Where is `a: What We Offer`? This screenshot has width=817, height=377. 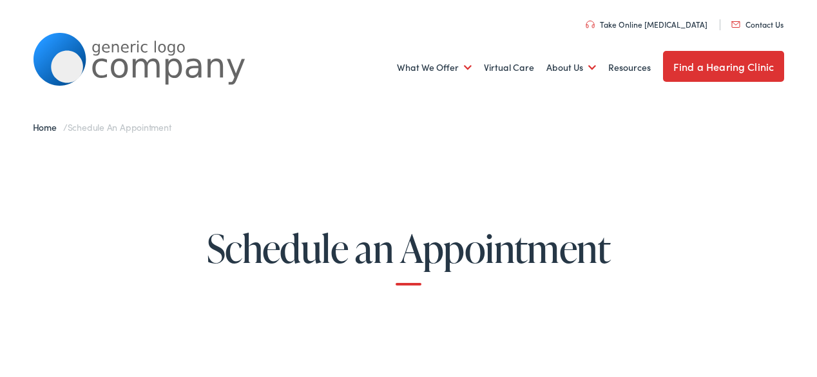 a: What We Offer is located at coordinates (434, 68).